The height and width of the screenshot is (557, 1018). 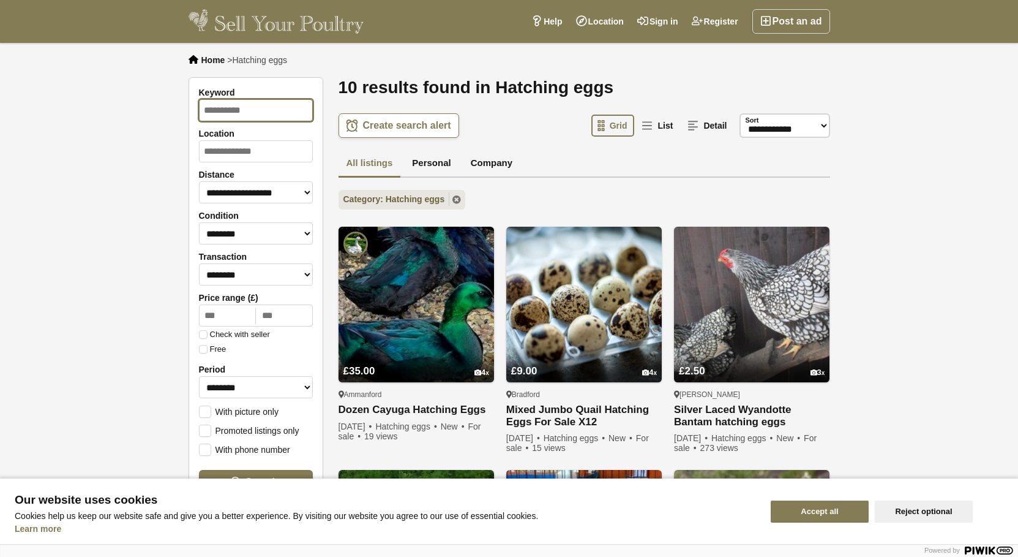 I want to click on label: Price range (£), so click(x=256, y=298).